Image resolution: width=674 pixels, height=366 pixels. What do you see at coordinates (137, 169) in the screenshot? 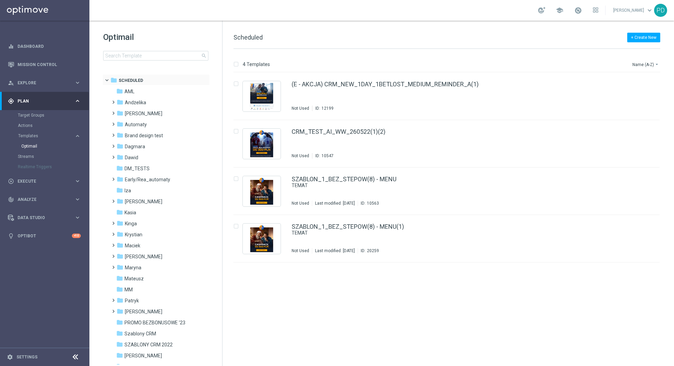
I see `span: DM_TESTS` at bounding box center [137, 169].